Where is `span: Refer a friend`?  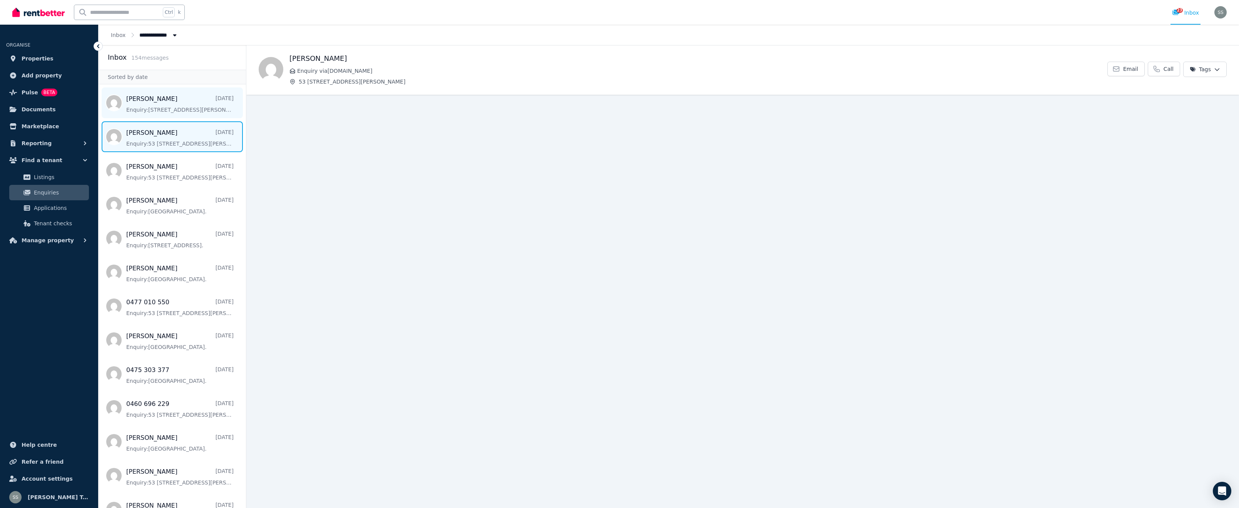
span: Refer a friend is located at coordinates (42, 462).